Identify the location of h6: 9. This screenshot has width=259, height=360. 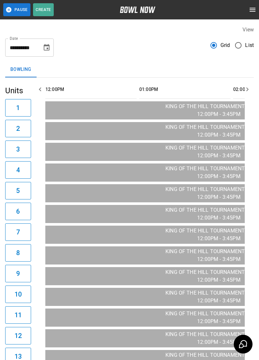
(18, 273).